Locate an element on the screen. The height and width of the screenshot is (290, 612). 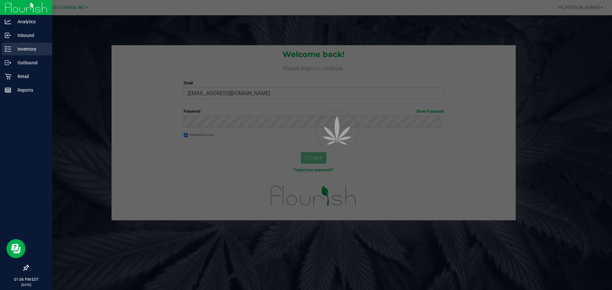
p: 01:06 PM EDT is located at coordinates (26, 280).